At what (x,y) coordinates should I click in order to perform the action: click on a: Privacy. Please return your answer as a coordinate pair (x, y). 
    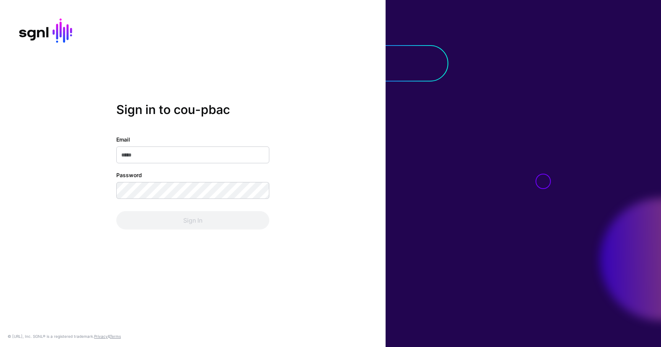
    Looking at the image, I should click on (101, 336).